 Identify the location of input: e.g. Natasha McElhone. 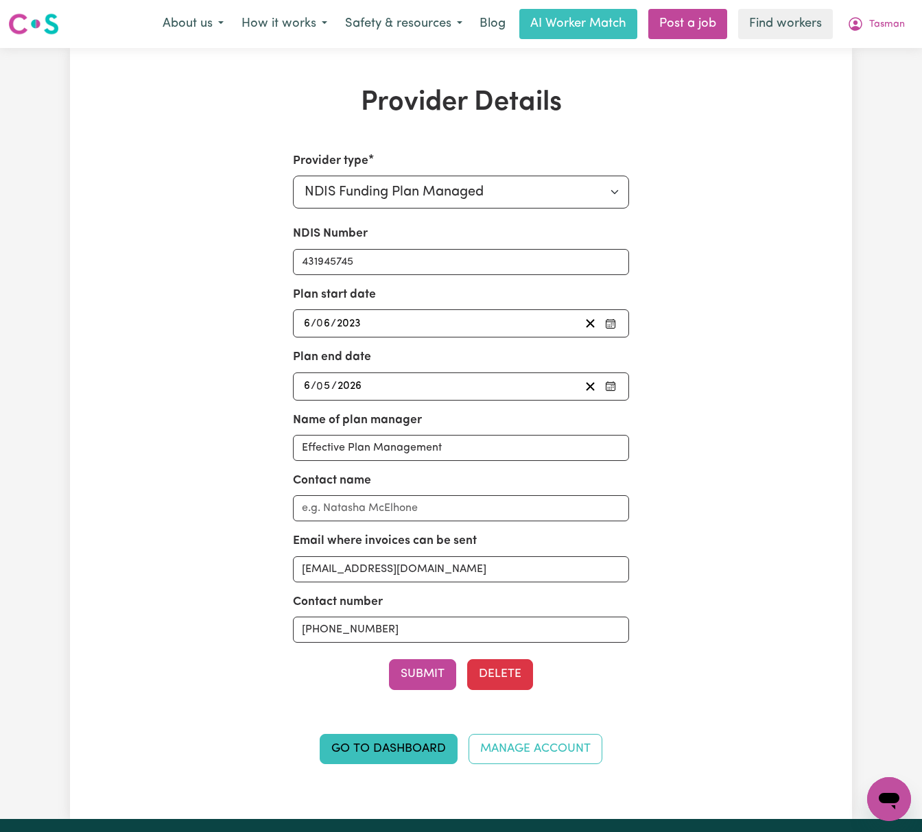
(461, 508).